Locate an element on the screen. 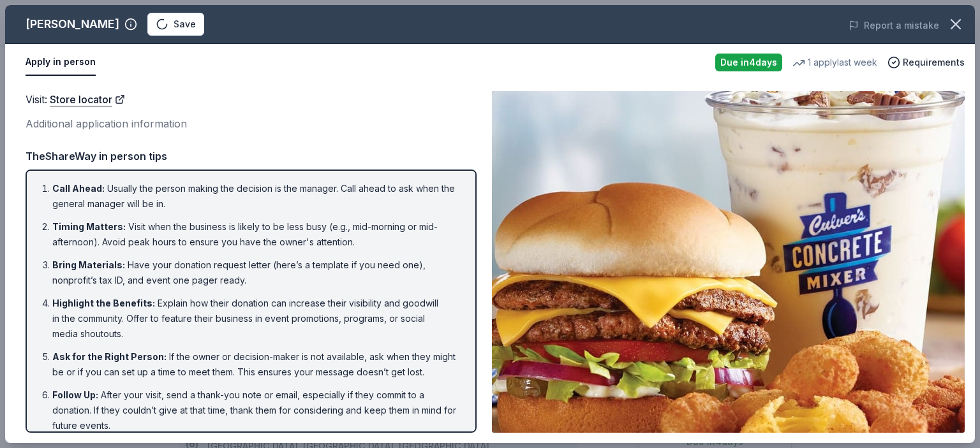  span: Requirements is located at coordinates (933, 63).